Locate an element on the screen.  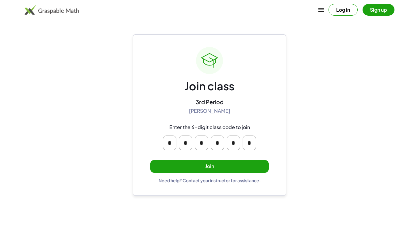
input: Please enter OTP character 1 is located at coordinates (170, 143).